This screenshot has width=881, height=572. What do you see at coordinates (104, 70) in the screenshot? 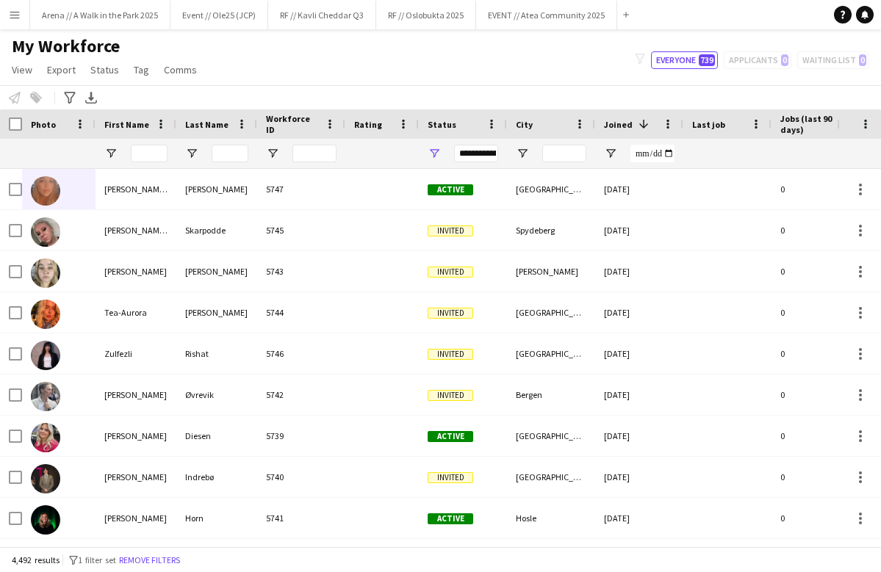
I see `a: Status` at bounding box center [104, 70].